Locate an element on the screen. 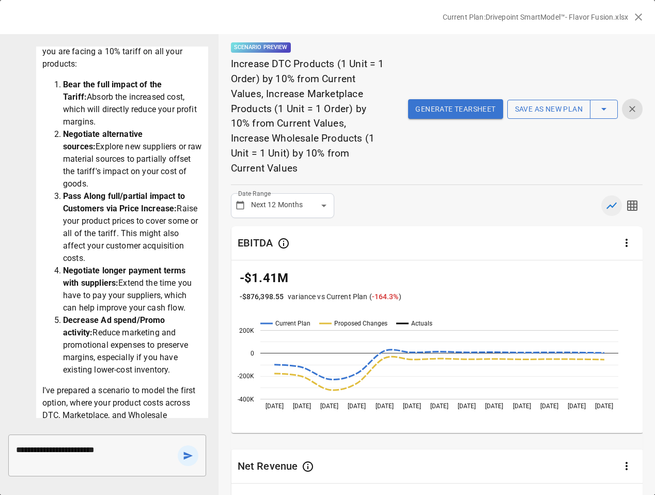  strong: Negotiate longer payment terms with suppliers: is located at coordinates (126, 277).